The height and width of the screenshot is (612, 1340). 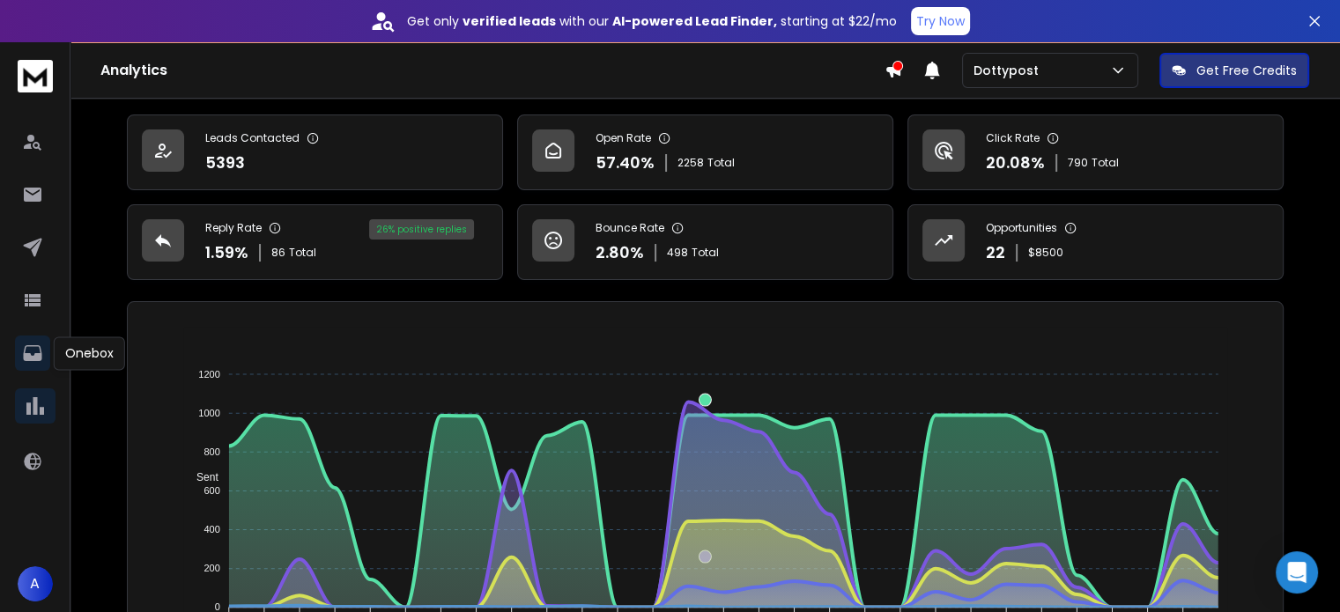 I want to click on span: 498, so click(x=678, y=253).